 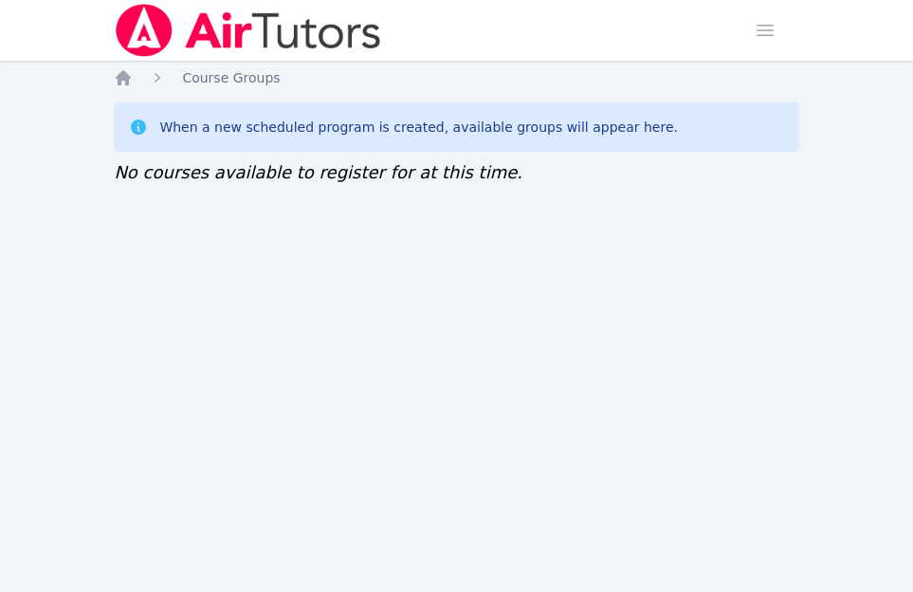 I want to click on span: No courses available to register for at this time., so click(x=318, y=172).